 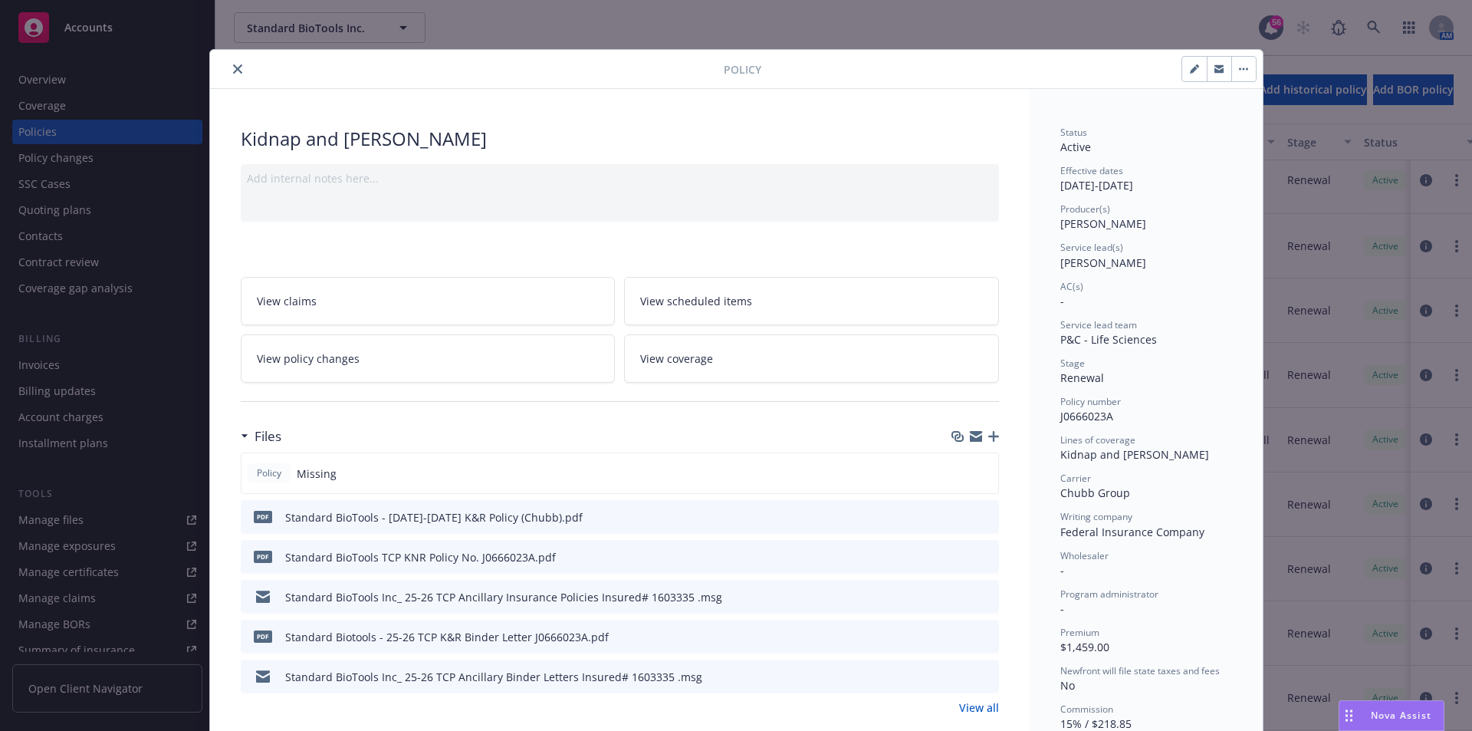 I want to click on span: $1,459.00, so click(x=1085, y=646).